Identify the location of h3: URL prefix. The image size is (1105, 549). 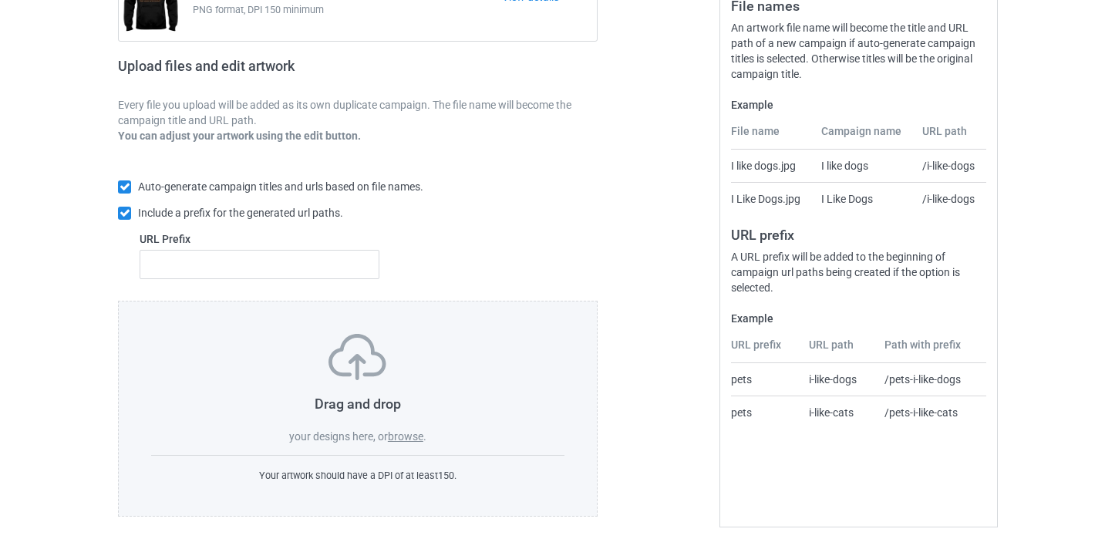
(858, 234).